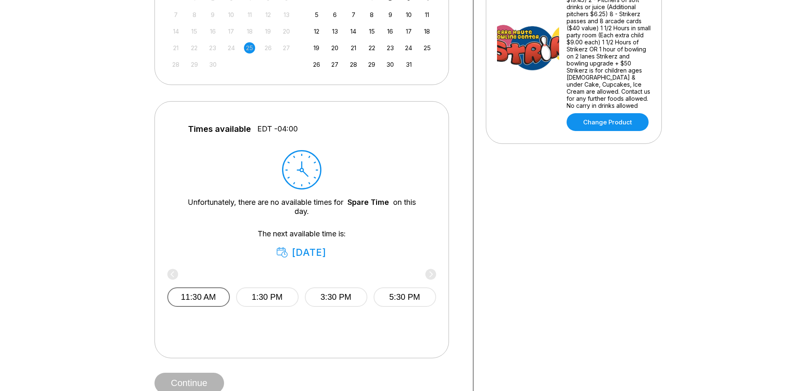 The image size is (789, 391). What do you see at coordinates (194, 48) in the screenshot?
I see `div: Not available Monday, September 22nd, 2025` at bounding box center [194, 48].